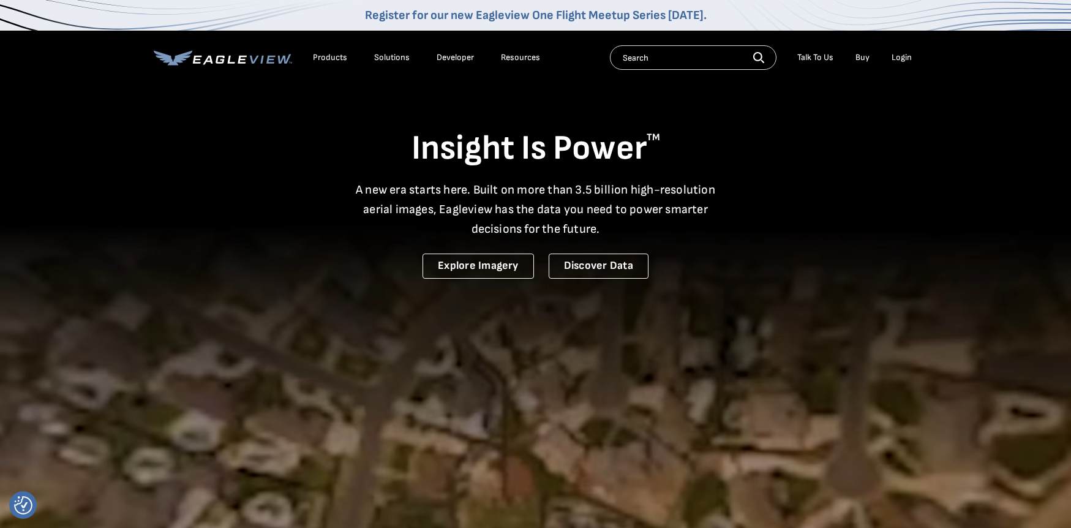 This screenshot has height=528, width=1071. Describe the element at coordinates (598, 266) in the screenshot. I see `a: Discover Data` at that location.